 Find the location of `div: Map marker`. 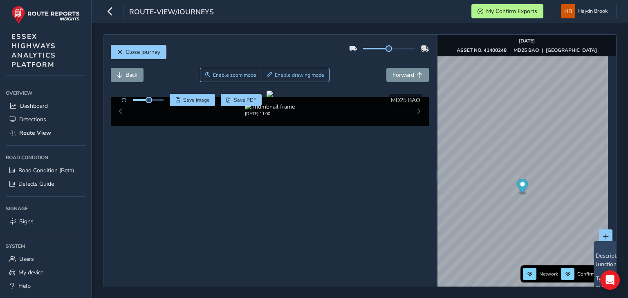

div: Map marker is located at coordinates (522, 187).